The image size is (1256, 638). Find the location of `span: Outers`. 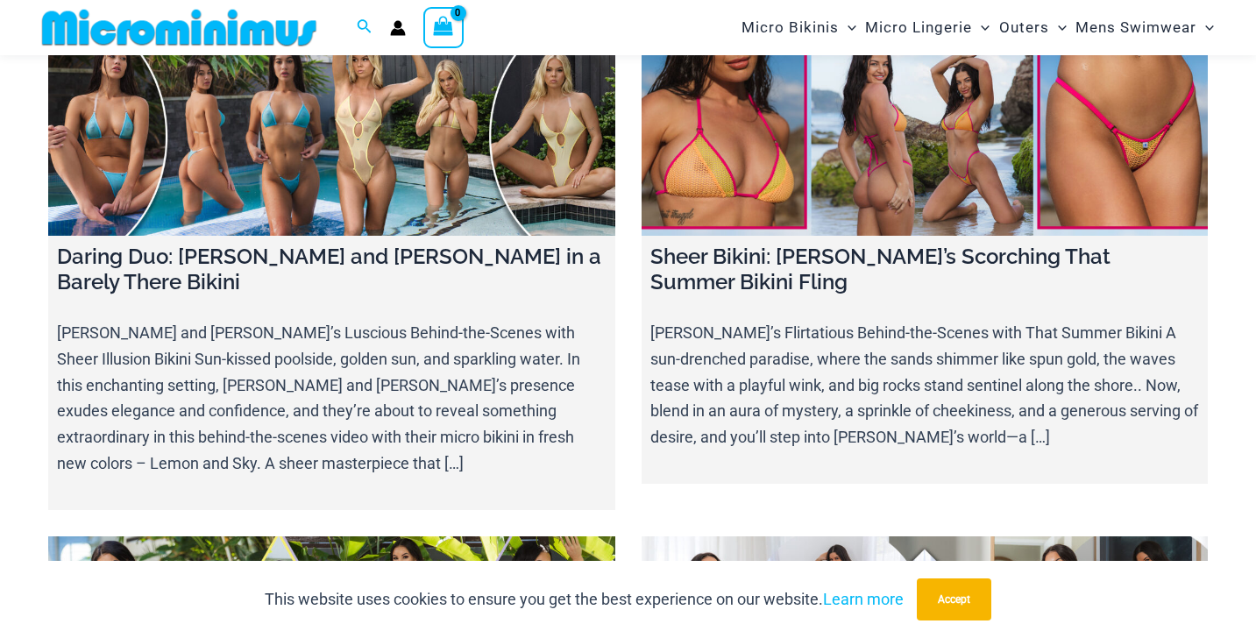

span: Outers is located at coordinates (1024, 27).